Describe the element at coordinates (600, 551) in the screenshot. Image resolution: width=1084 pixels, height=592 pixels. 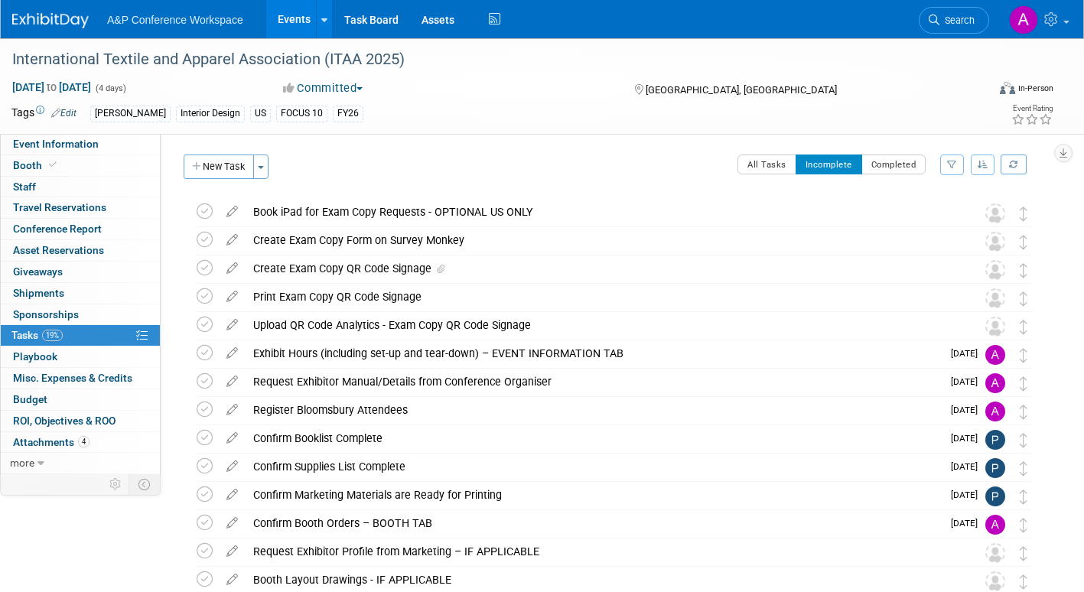
I see `div: Request Exhibitor Profile from Marketing – IF APPLICABLE` at that location.